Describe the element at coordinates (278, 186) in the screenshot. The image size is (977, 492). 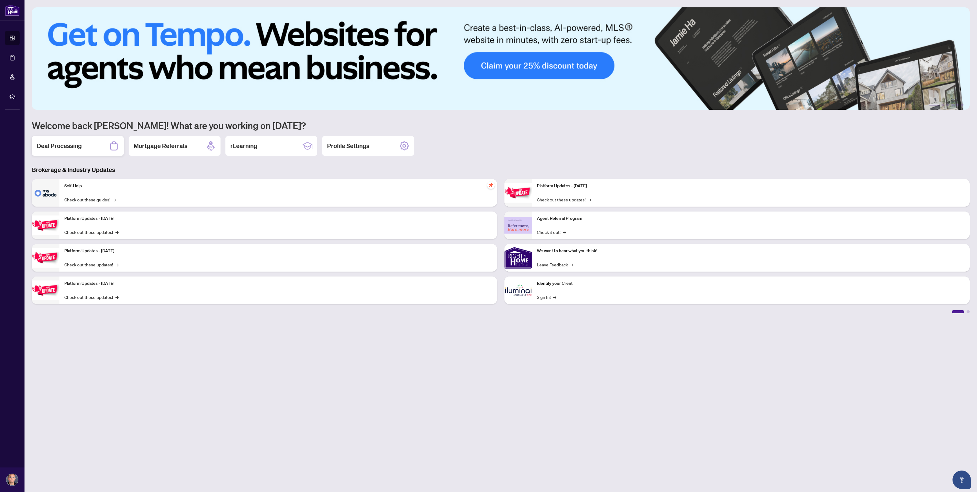
I see `p: Self-Help` at that location.